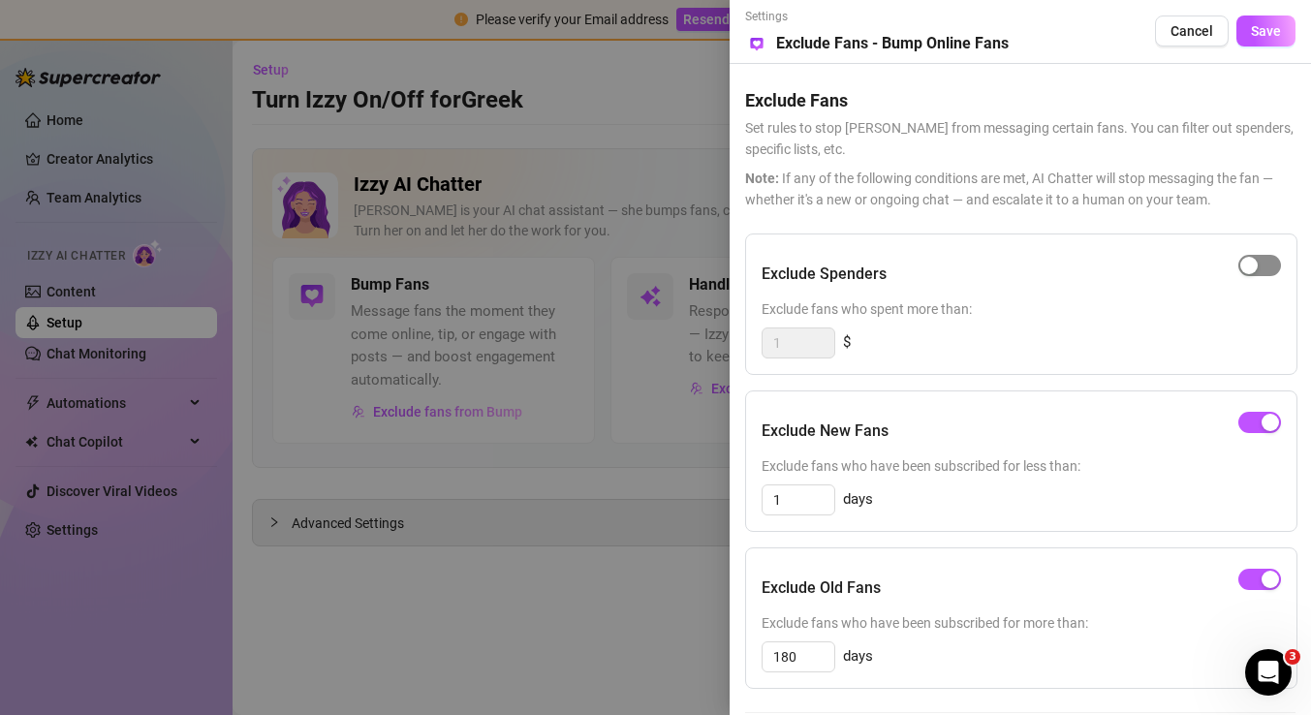 Image resolution: width=1311 pixels, height=715 pixels. I want to click on h5: Exclude Fans, so click(1020, 100).